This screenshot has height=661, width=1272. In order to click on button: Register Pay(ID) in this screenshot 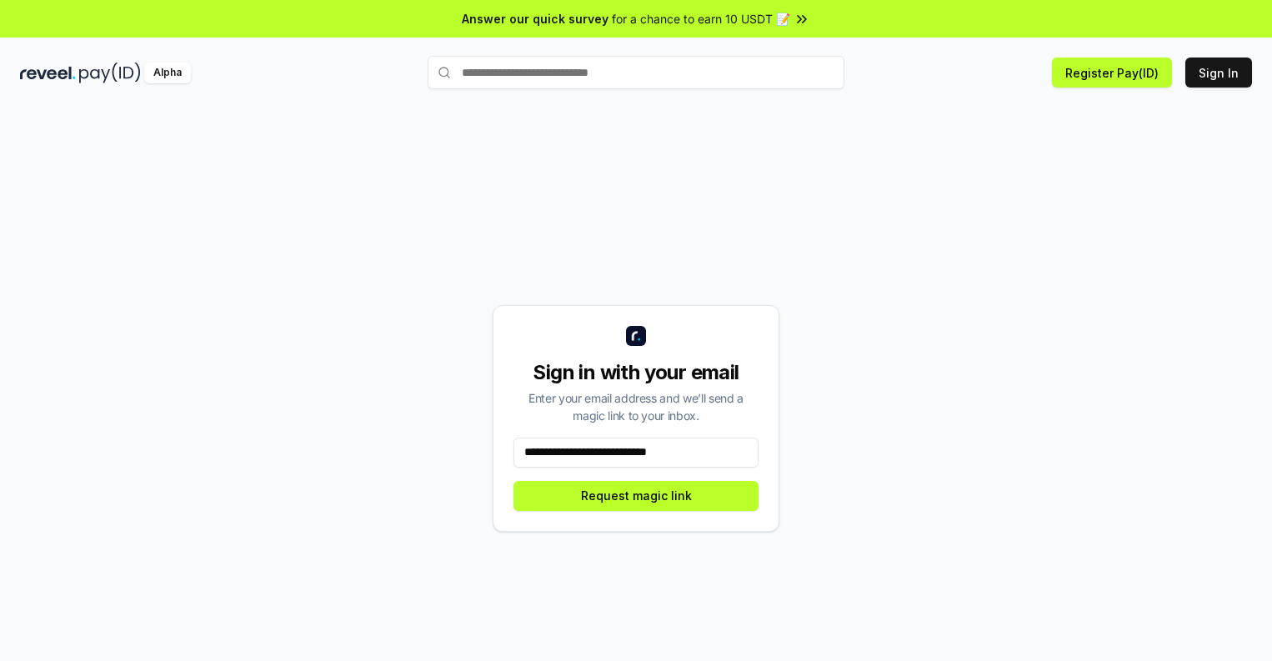, I will do `click(1112, 73)`.